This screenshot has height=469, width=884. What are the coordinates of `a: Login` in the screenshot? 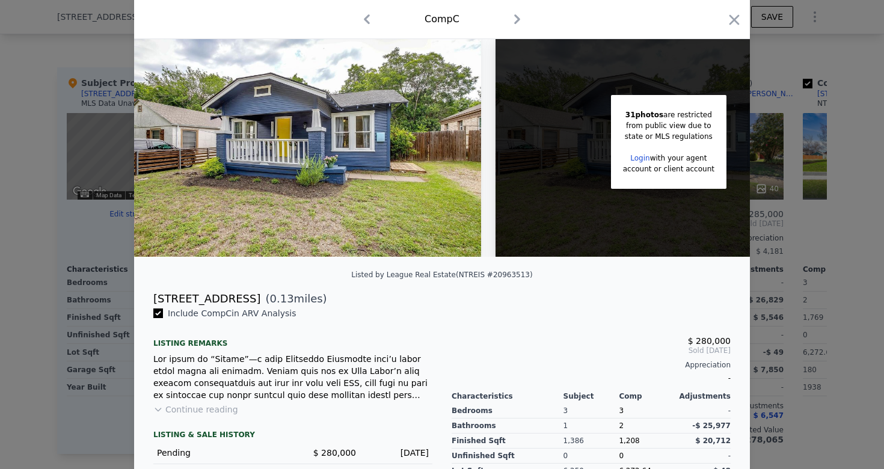 It's located at (640, 158).